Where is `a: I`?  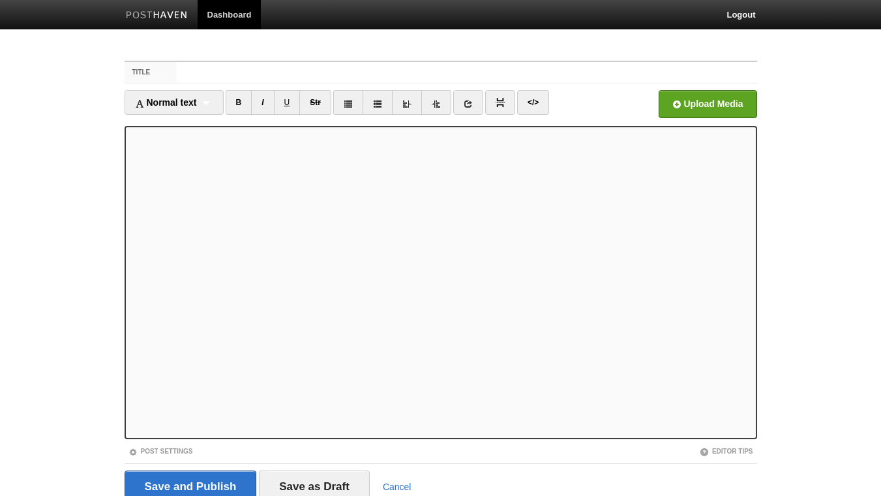 a: I is located at coordinates (262, 102).